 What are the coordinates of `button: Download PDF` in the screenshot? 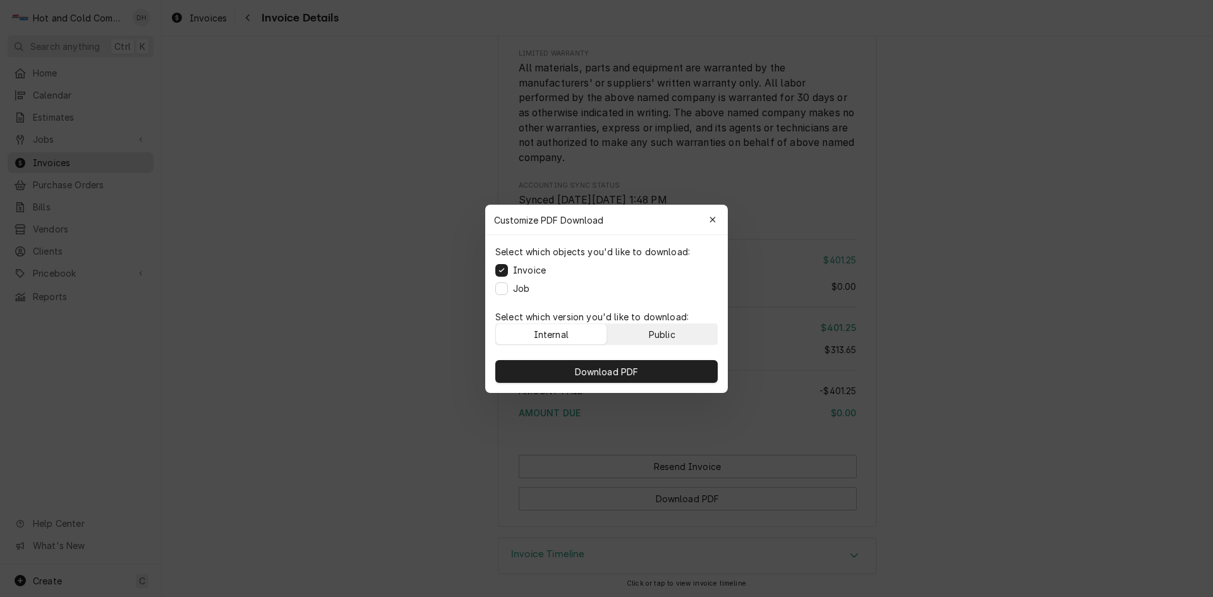 It's located at (607, 372).